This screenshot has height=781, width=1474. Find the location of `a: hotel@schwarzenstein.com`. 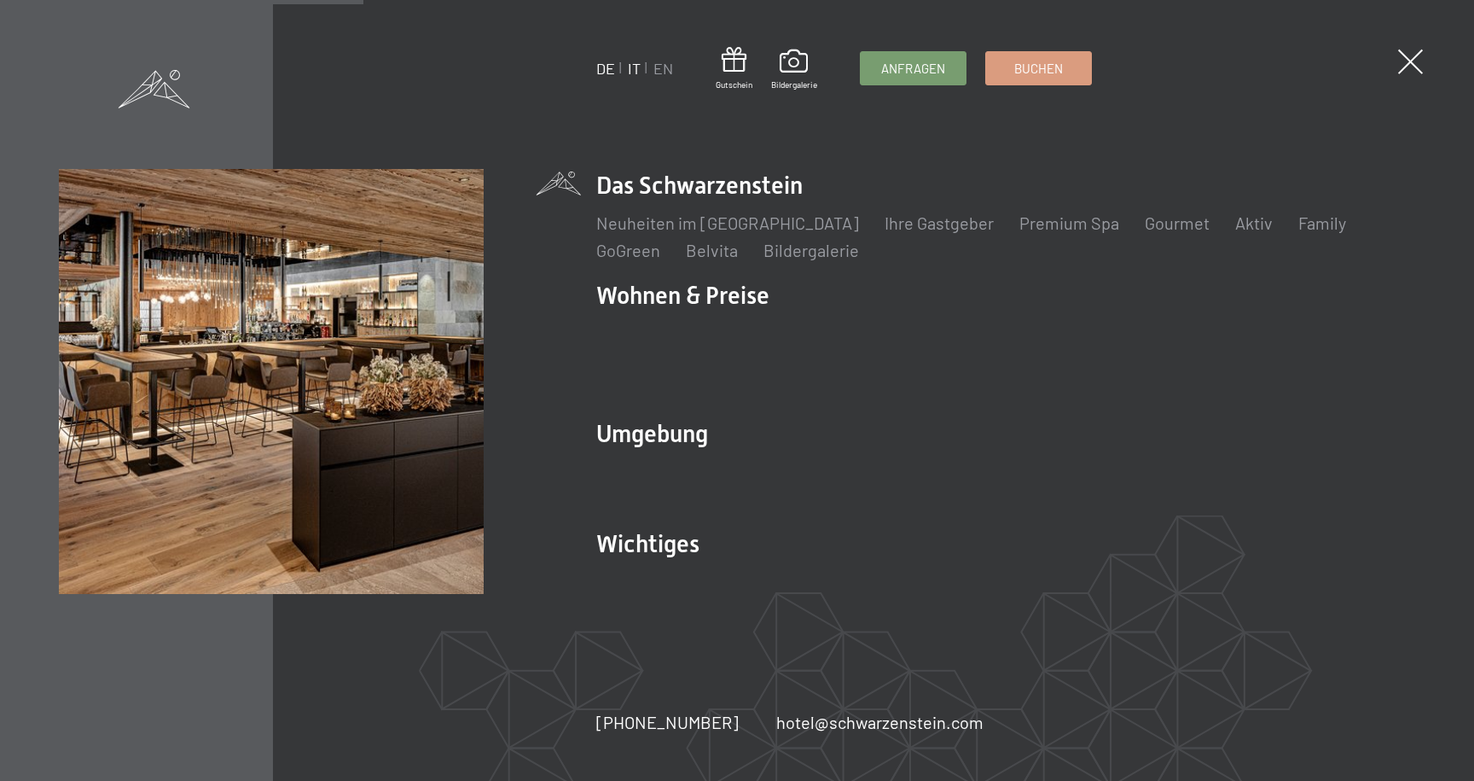

a: hotel@schwarzenstein.com is located at coordinates (879, 722).